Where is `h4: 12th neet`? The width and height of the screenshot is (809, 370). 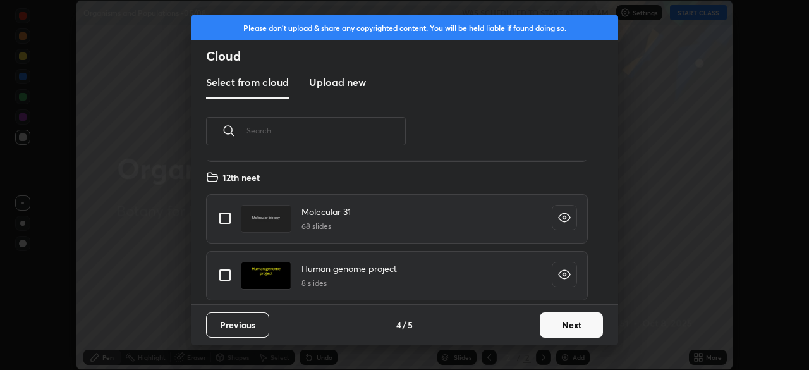
h4: 12th neet is located at coordinates (241, 177).